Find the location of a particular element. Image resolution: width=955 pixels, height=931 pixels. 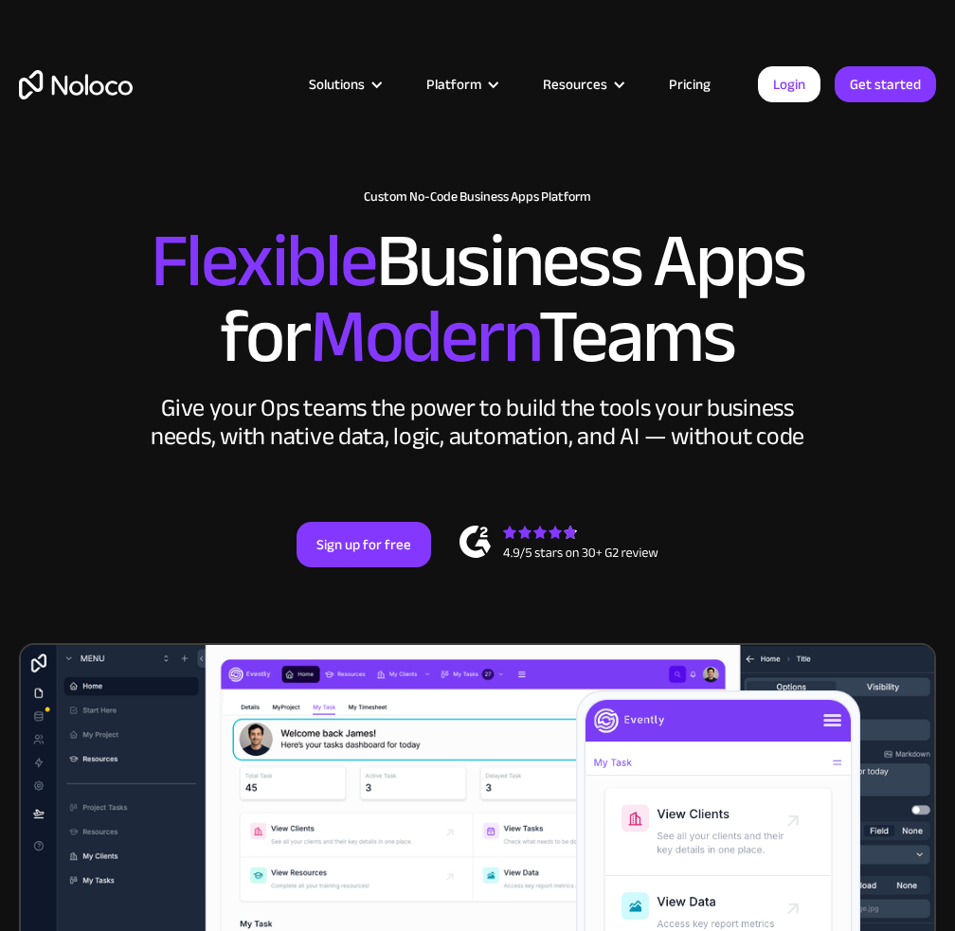

span: Modern is located at coordinates (423, 336).